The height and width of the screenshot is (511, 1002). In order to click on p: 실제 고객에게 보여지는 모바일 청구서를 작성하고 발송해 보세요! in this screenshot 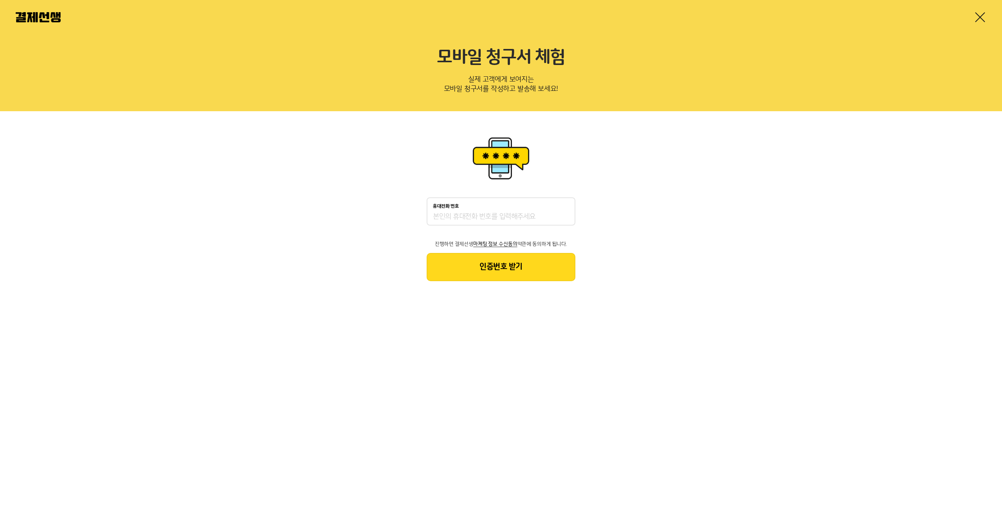, I will do `click(501, 86)`.